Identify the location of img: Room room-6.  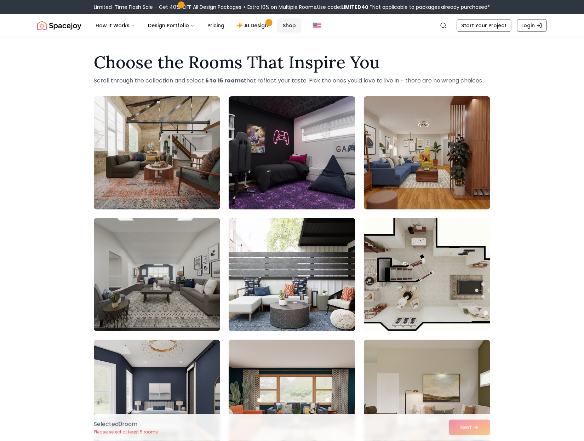
(427, 275).